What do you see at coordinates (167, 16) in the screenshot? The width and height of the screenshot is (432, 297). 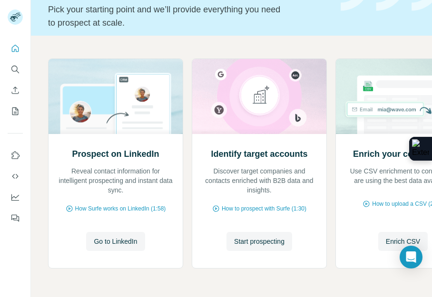 I see `p: Pick your starting point and we’ll provide everything you need to prospect at scale.` at bounding box center [167, 16].